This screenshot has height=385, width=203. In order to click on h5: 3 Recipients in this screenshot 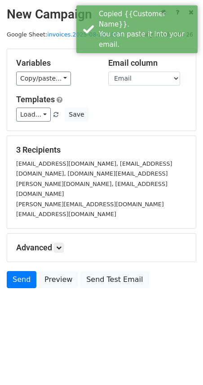, I will do `click(102, 150)`.